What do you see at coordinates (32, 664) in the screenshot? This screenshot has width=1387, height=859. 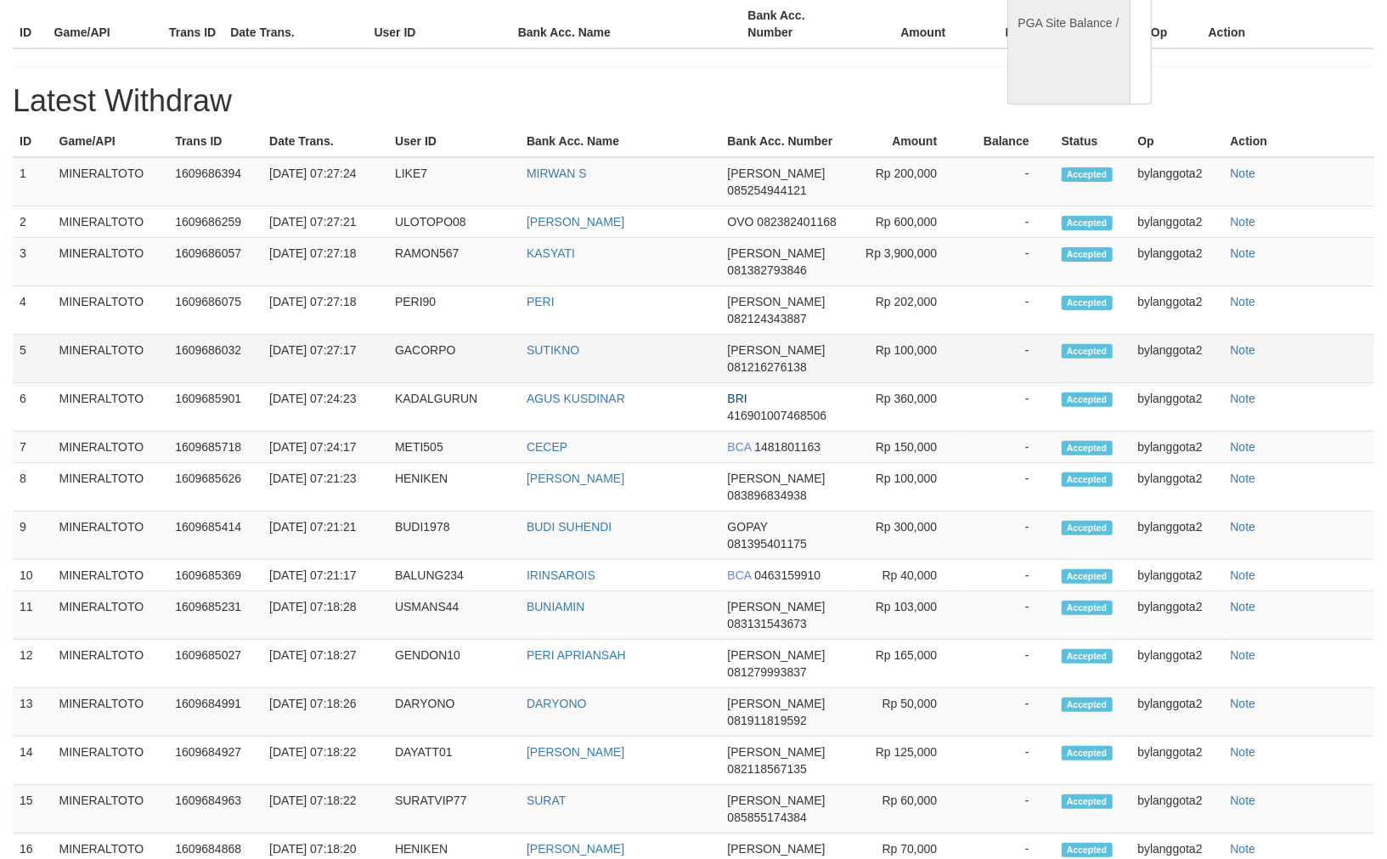 I see `td: 12` at bounding box center [32, 664].